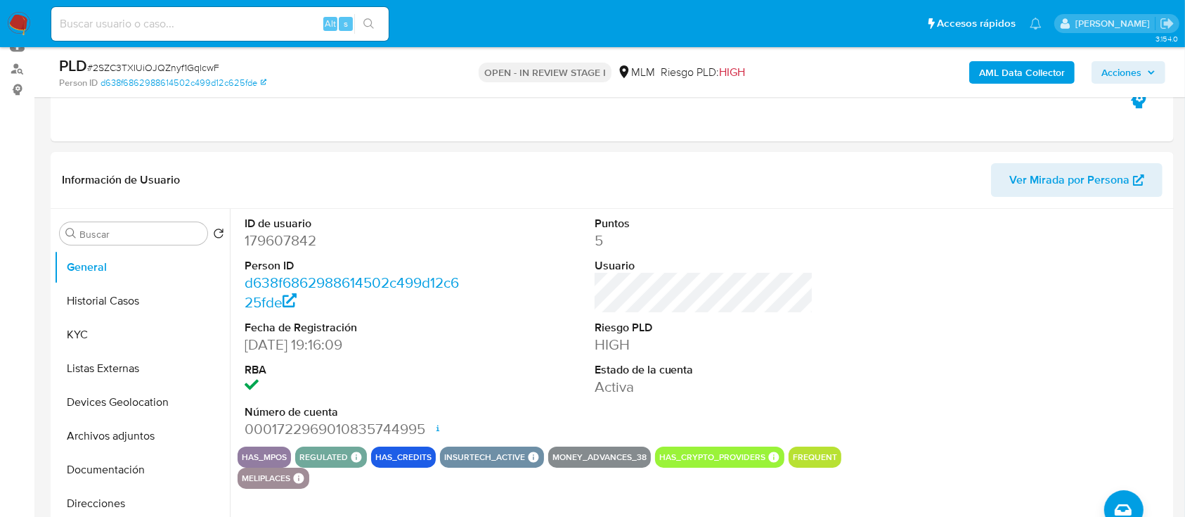  What do you see at coordinates (545, 72) in the screenshot?
I see `p: OPEN - IN REVIEW STAGE I` at bounding box center [545, 72].